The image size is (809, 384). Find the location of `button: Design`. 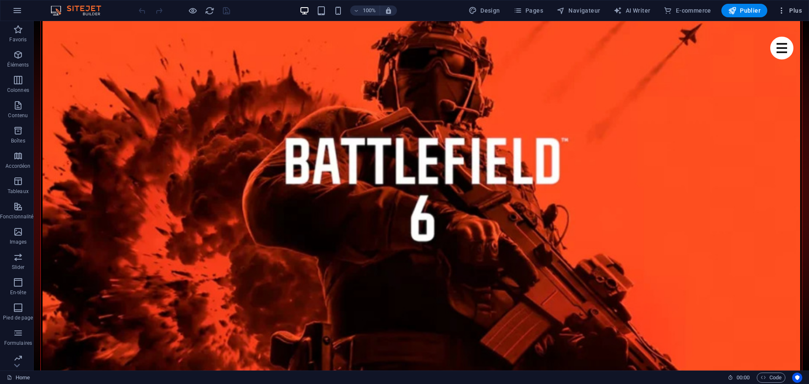

button: Design is located at coordinates (484, 11).